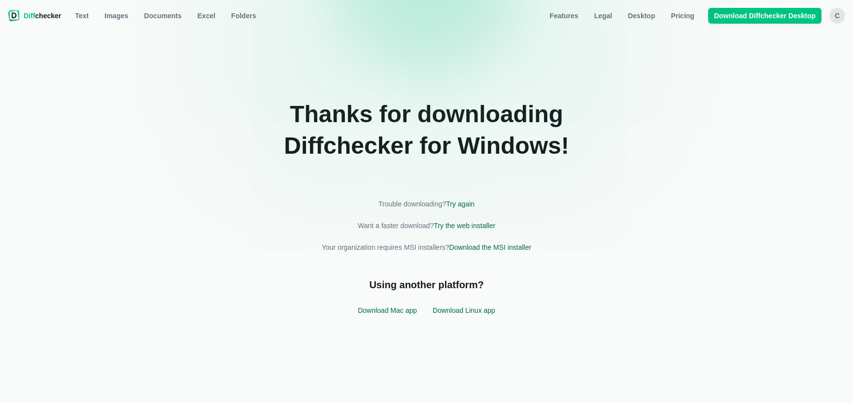  I want to click on a: Download mac app, so click(388, 311).